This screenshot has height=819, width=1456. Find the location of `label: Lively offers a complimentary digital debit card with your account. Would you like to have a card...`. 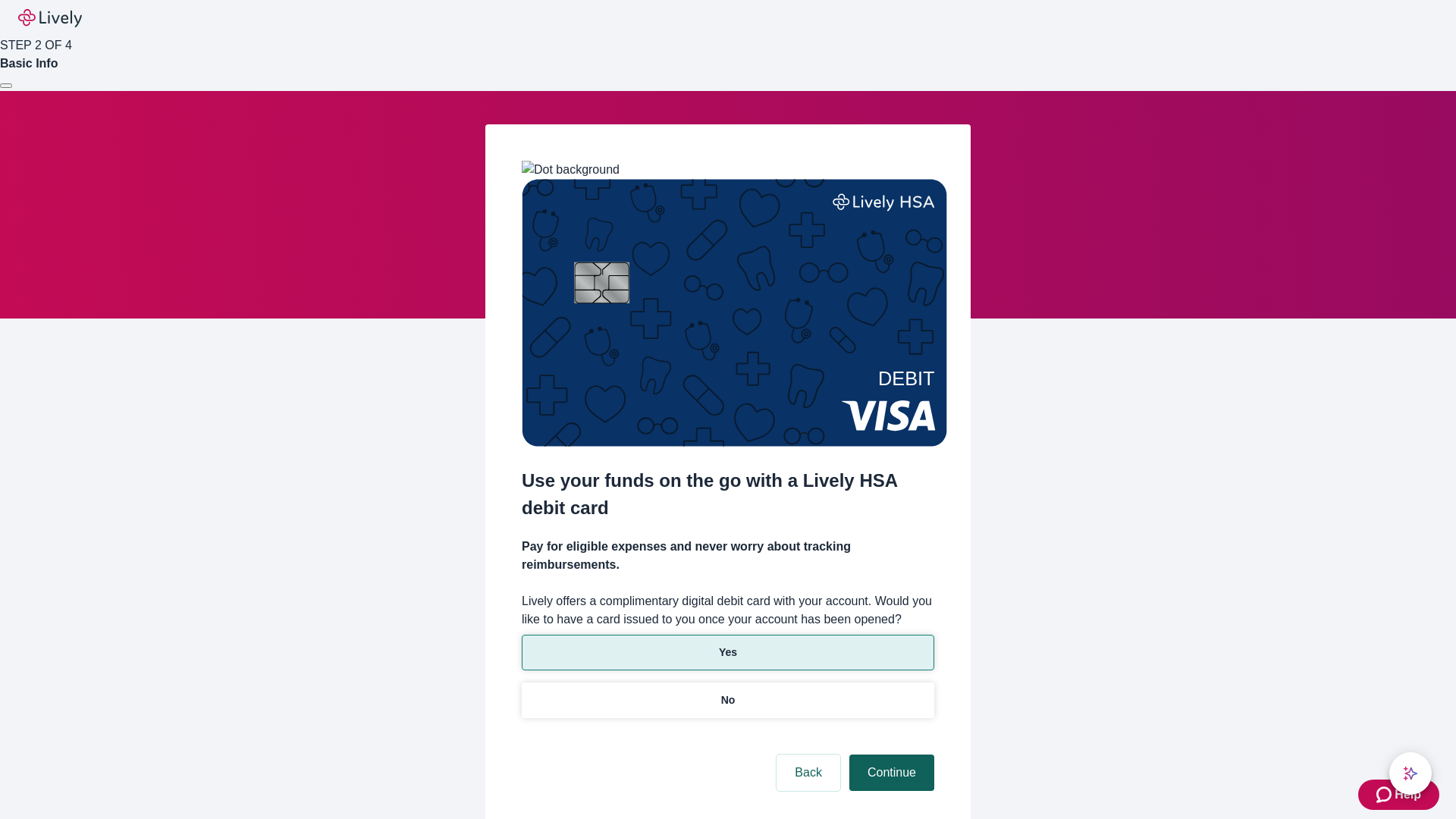

label: Lively offers a complimentary digital debit card with your account. Would you like to have a card... is located at coordinates (728, 611).